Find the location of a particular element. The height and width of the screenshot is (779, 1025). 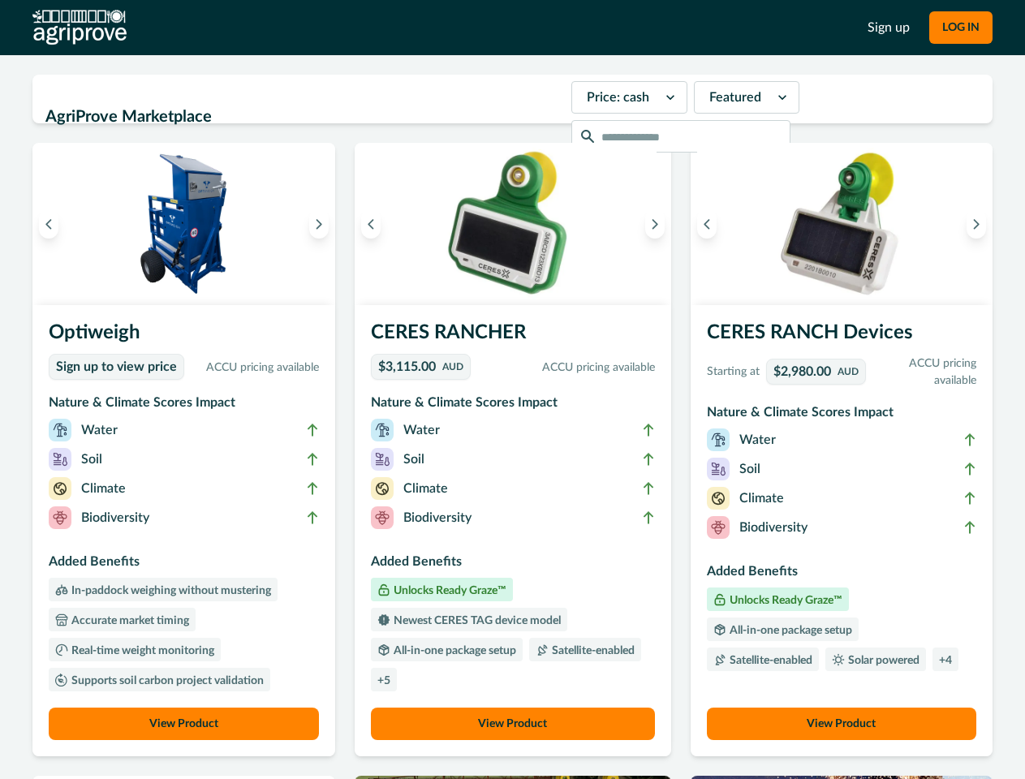

p: Newest CERES TAG device model is located at coordinates (476, 621).